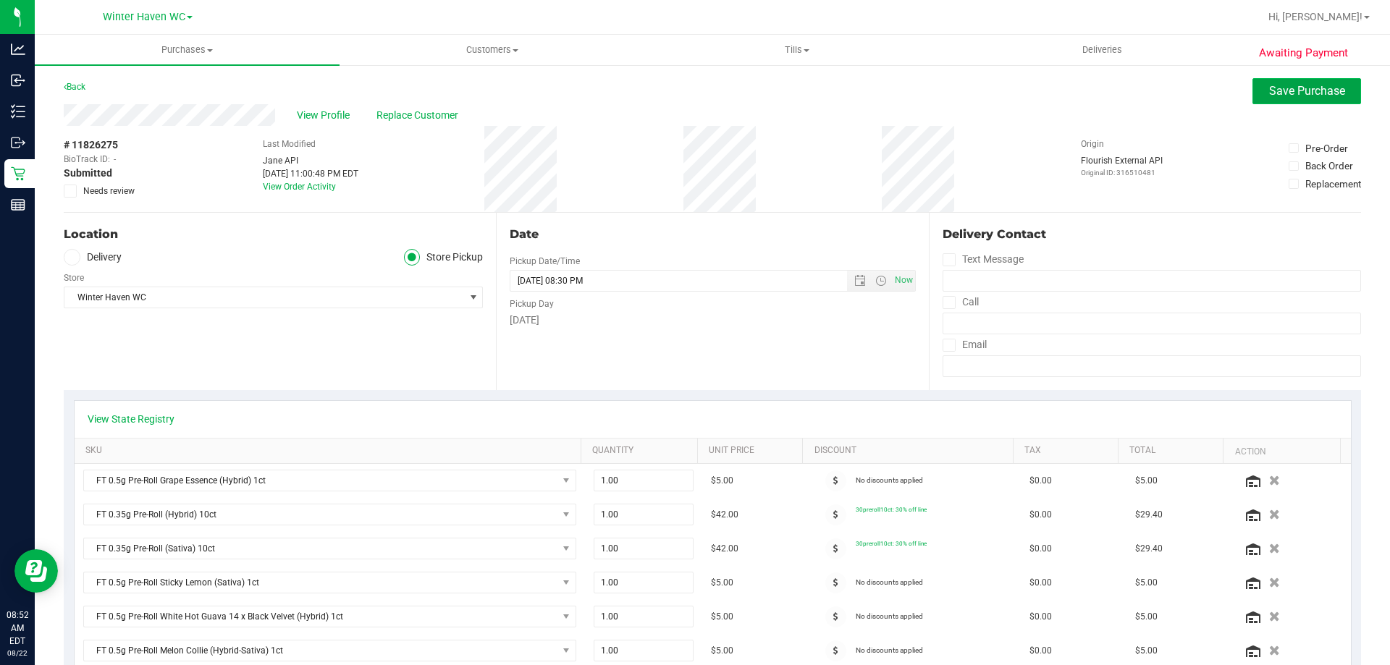  What do you see at coordinates (1174, 451) in the screenshot?
I see `a: Total` at bounding box center [1174, 451].